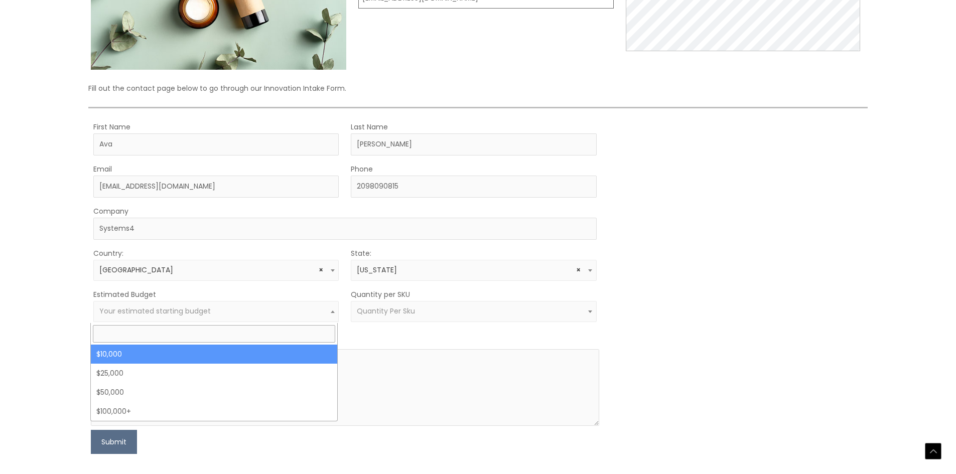 Image resolution: width=956 pixels, height=474 pixels. What do you see at coordinates (380, 294) in the screenshot?
I see `label: Quantity per SKU` at bounding box center [380, 294].